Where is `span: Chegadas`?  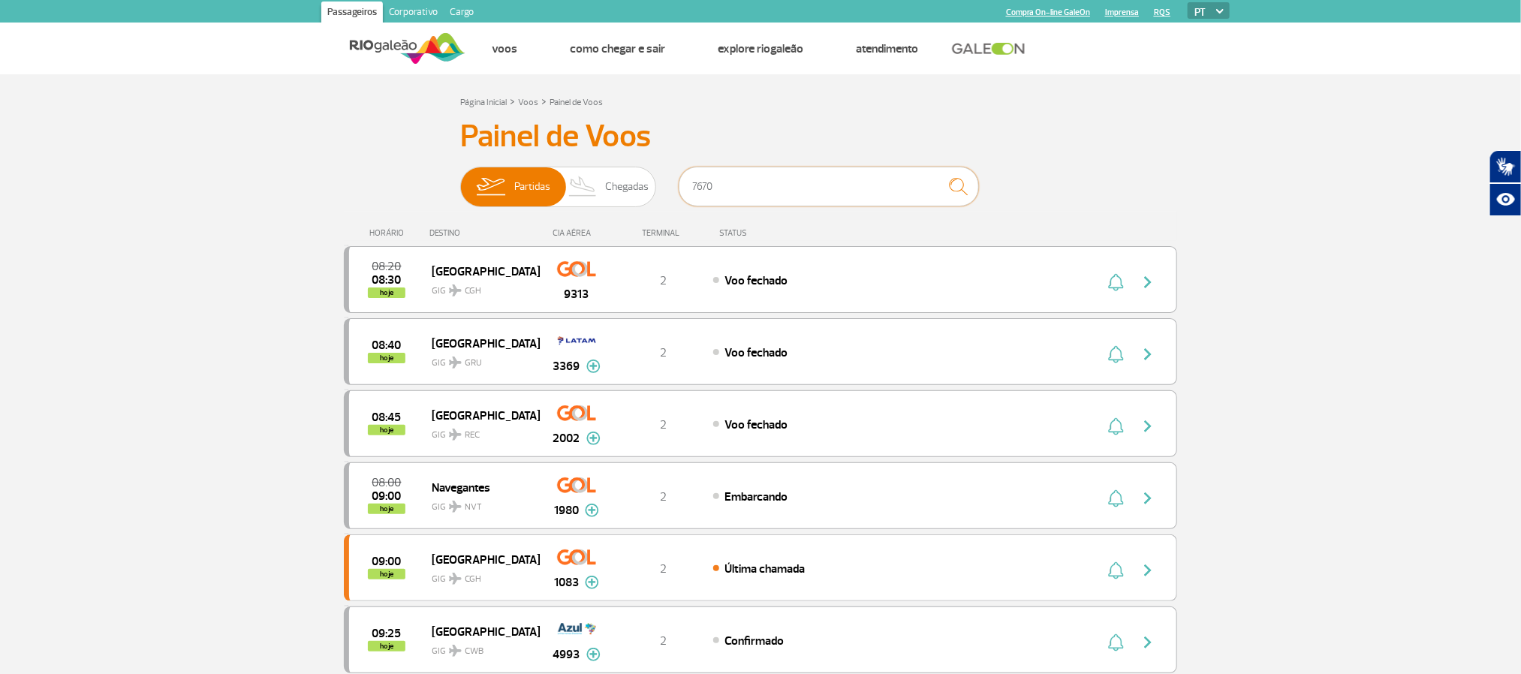 span: Chegadas is located at coordinates (627, 187).